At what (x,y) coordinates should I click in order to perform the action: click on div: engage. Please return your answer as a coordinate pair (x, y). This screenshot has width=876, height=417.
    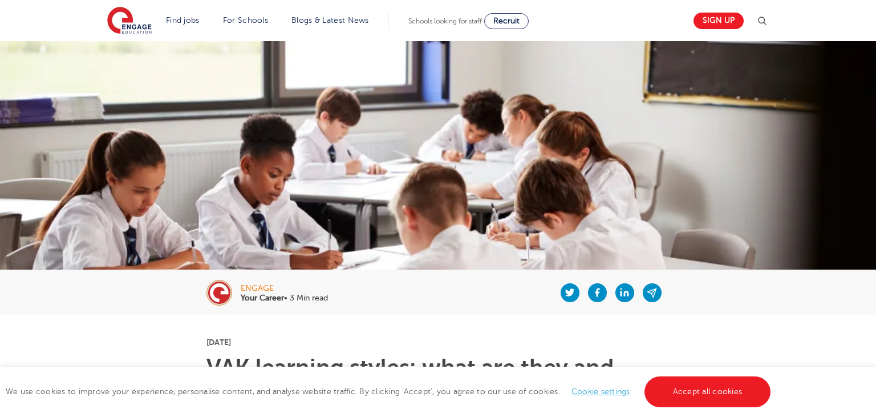
    Looking at the image, I should click on (284, 288).